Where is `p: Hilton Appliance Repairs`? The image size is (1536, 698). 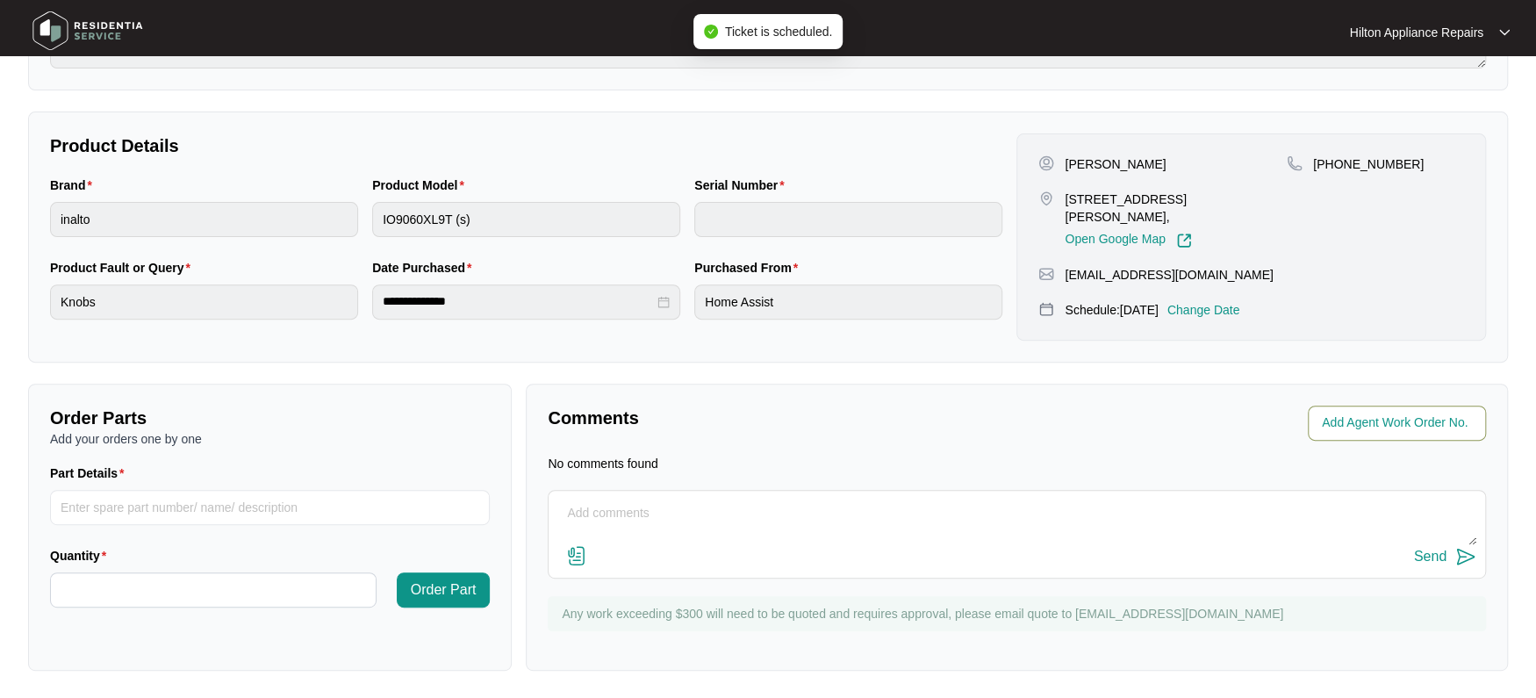 p: Hilton Appliance Repairs is located at coordinates (1416, 32).